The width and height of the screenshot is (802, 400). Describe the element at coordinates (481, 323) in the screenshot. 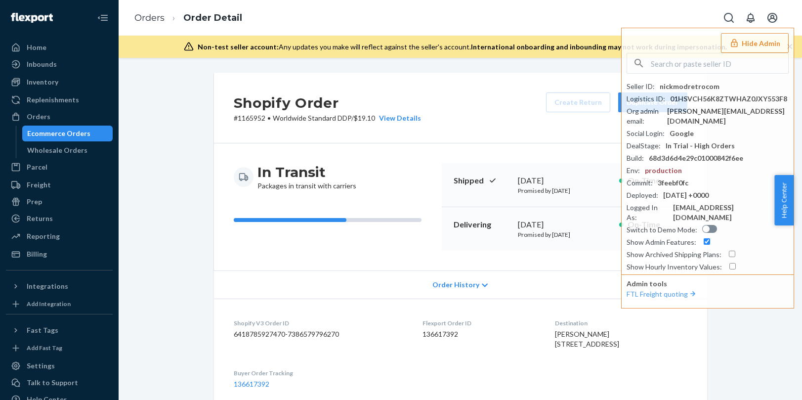

I see `dt: Flexport Order ID` at that location.